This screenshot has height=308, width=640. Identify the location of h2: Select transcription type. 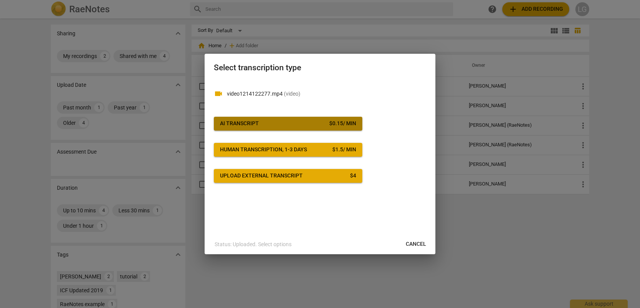
(320, 68).